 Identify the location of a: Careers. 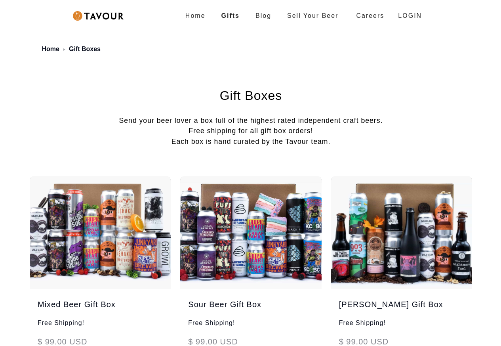
(368, 16).